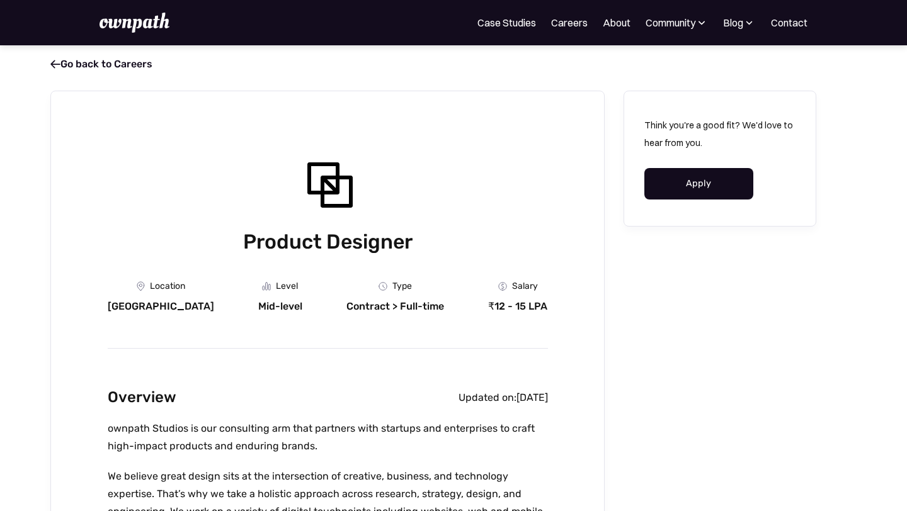  Describe the element at coordinates (328, 438) in the screenshot. I see `p: ownpath Studios is our consulting arm that partners with startups and enterprises to craft high-i...` at that location.